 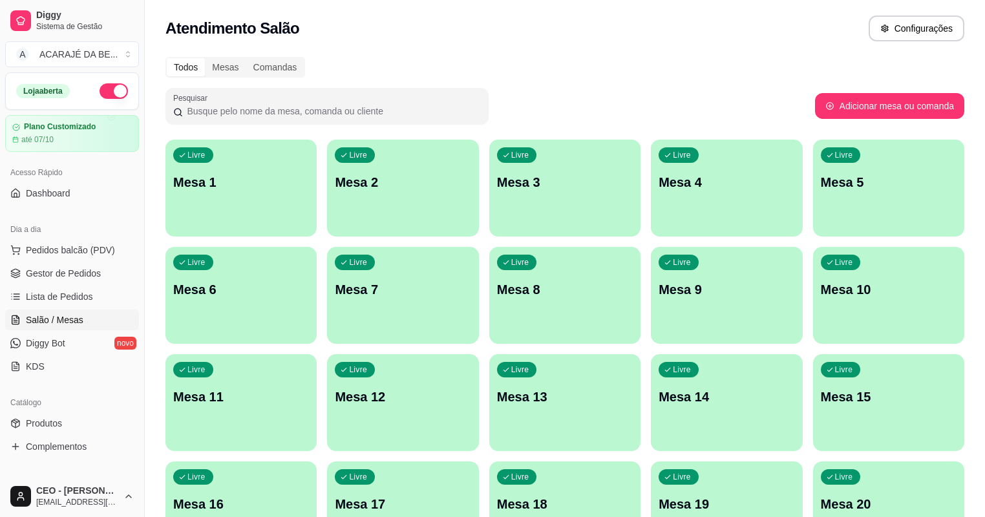 What do you see at coordinates (889, 188) in the screenshot?
I see `button: LivreMesa 5` at bounding box center [889, 188].